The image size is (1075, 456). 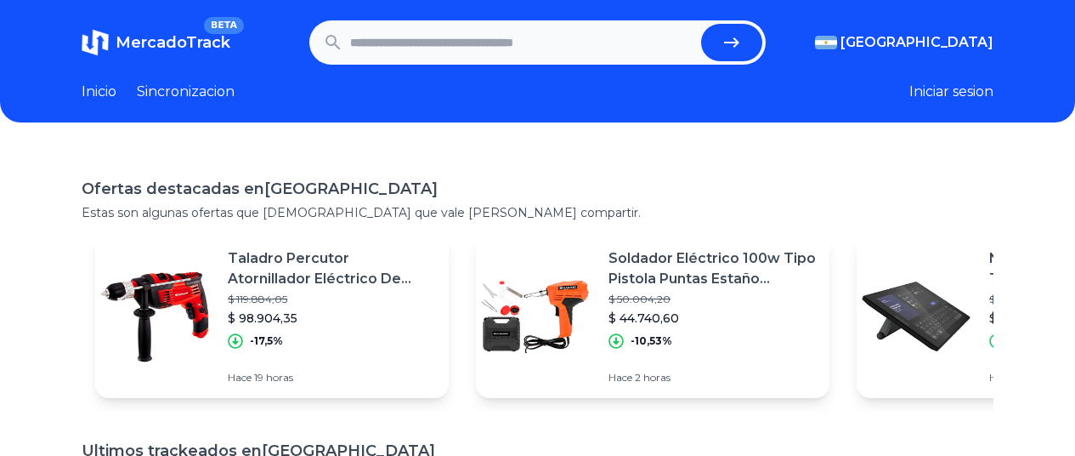 What do you see at coordinates (95, 43) in the screenshot?
I see `img: MercadoTrack` at bounding box center [95, 43].